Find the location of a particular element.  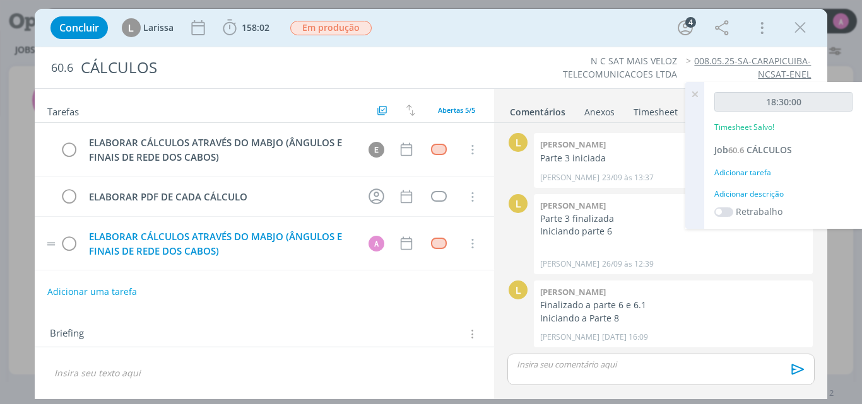

p: Parte 3 iniciada is located at coordinates (673, 158).